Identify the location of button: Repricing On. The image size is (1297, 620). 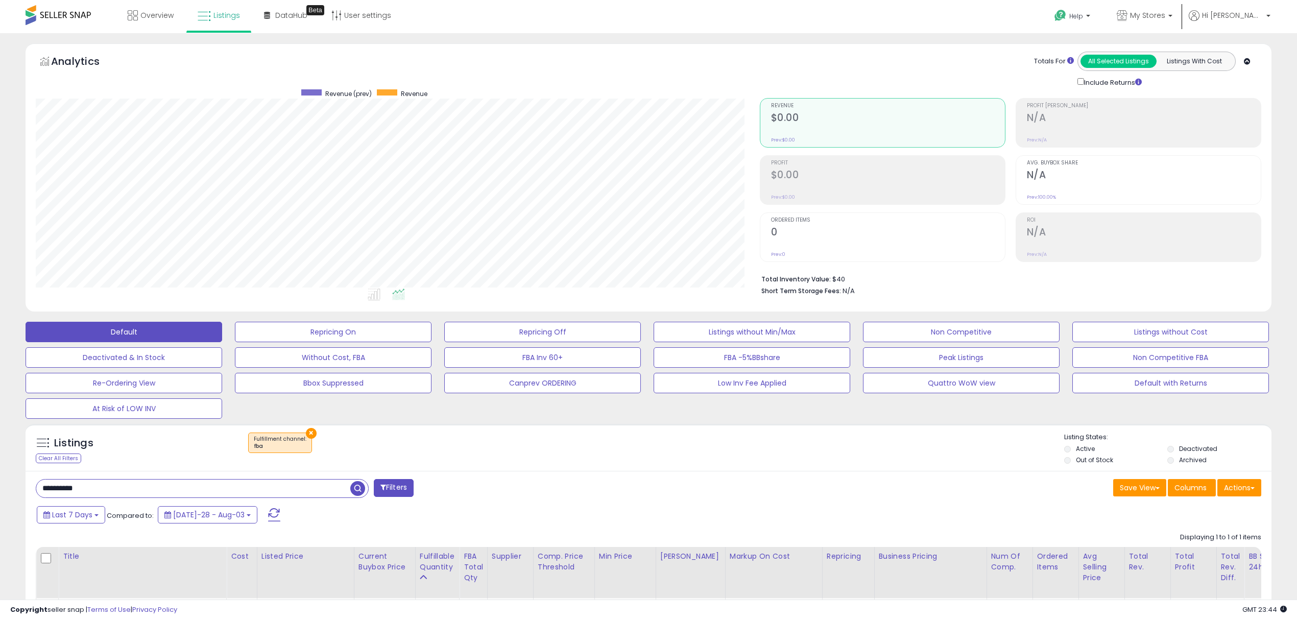
(333, 332).